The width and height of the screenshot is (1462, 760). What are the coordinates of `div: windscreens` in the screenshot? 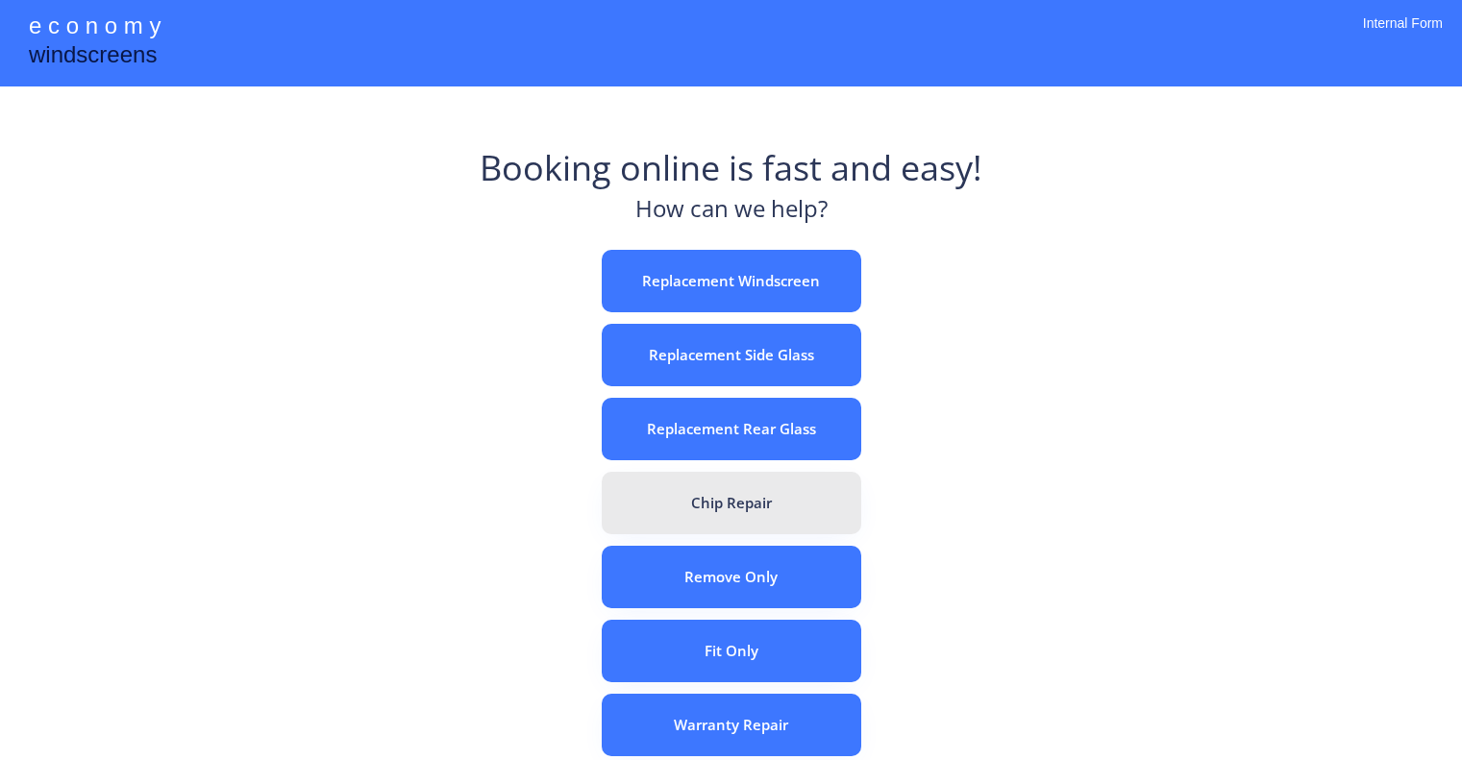 It's located at (92, 57).